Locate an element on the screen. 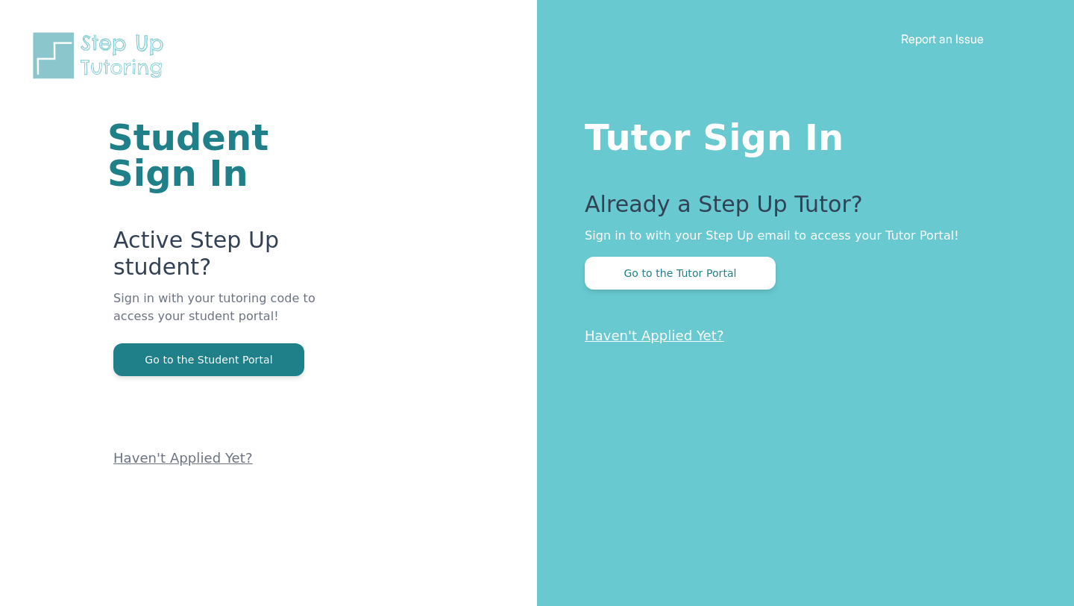 This screenshot has width=1074, height=606. h1: Student Sign In is located at coordinates (233, 155).